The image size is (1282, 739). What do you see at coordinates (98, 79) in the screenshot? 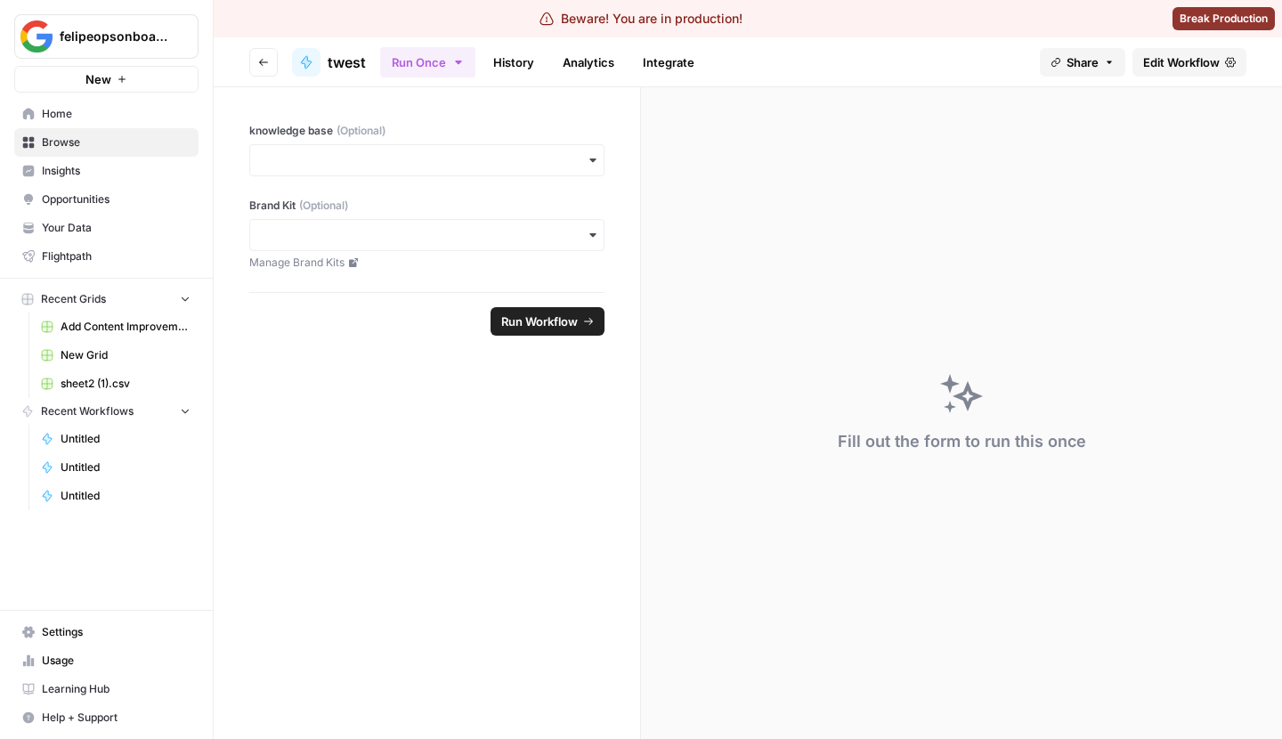
I see `span: New` at bounding box center [98, 79].